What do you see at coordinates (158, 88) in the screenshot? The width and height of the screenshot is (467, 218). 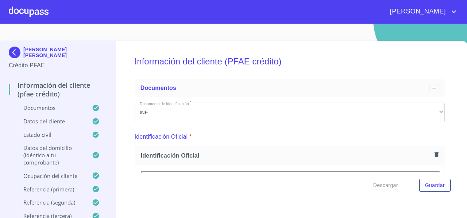 I see `span: Documentos` at bounding box center [158, 88].